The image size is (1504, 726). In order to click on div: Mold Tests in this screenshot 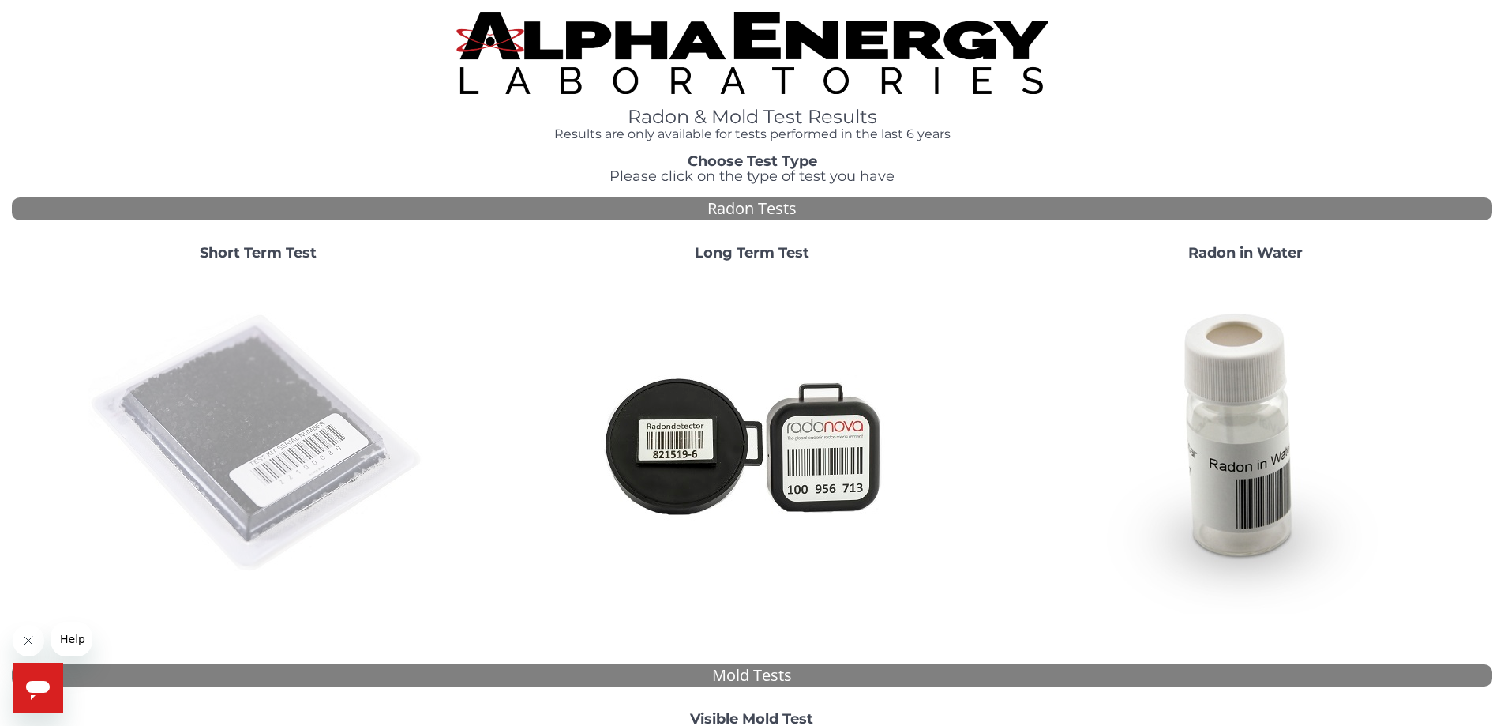, I will do `click(752, 675)`.